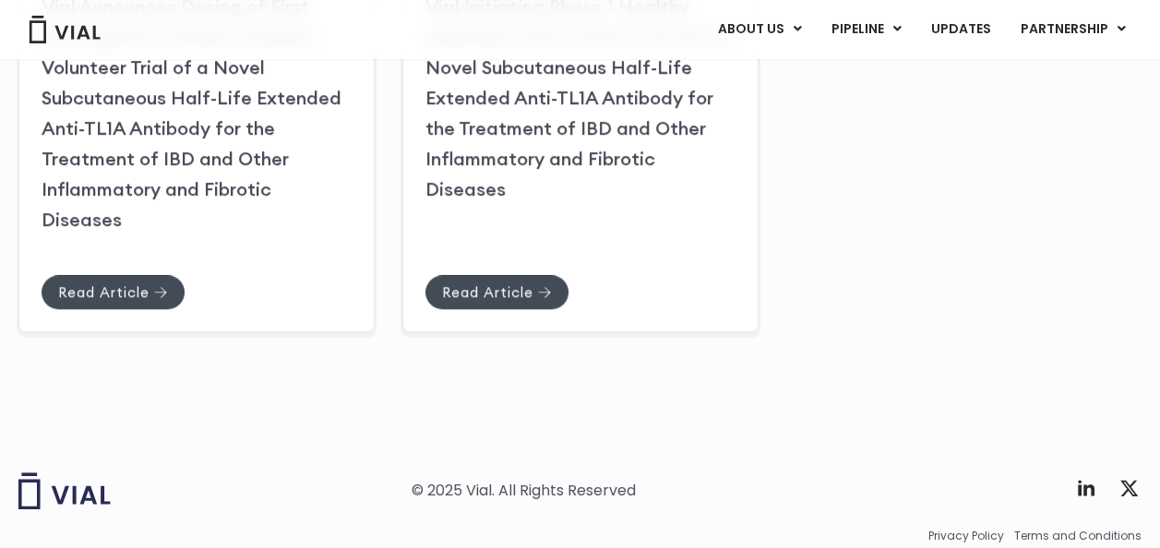 The width and height of the screenshot is (1160, 548). Describe the element at coordinates (759, 30) in the screenshot. I see `a: ABOUT USMenu Toggle` at that location.